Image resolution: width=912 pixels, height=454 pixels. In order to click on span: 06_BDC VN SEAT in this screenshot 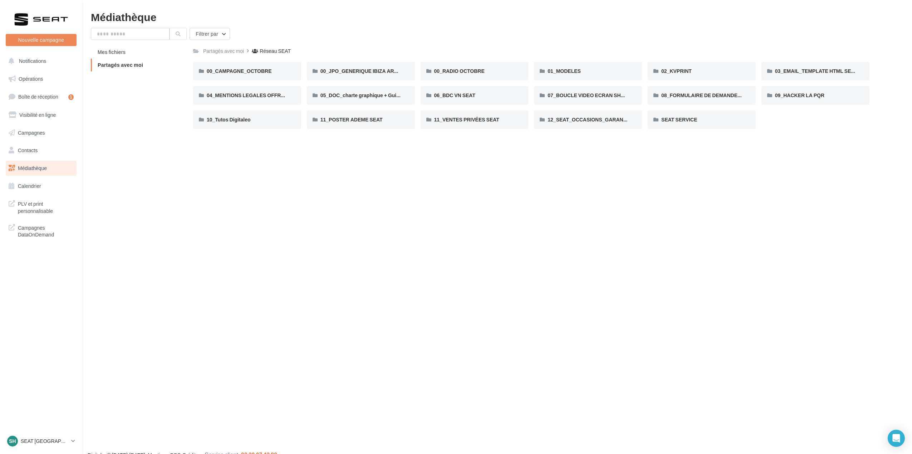, I will do `click(454, 95)`.